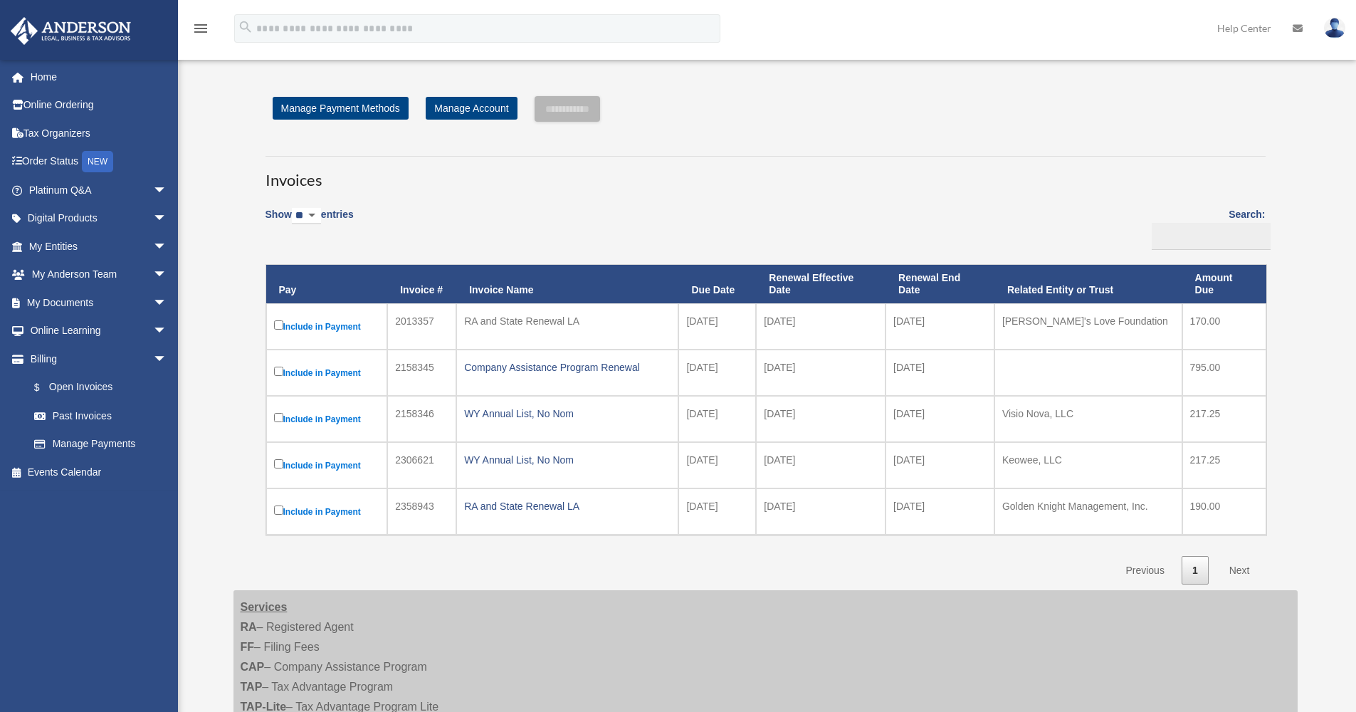 This screenshot has height=712, width=1356. Describe the element at coordinates (99, 472) in the screenshot. I see `a: Events Calendar` at that location.